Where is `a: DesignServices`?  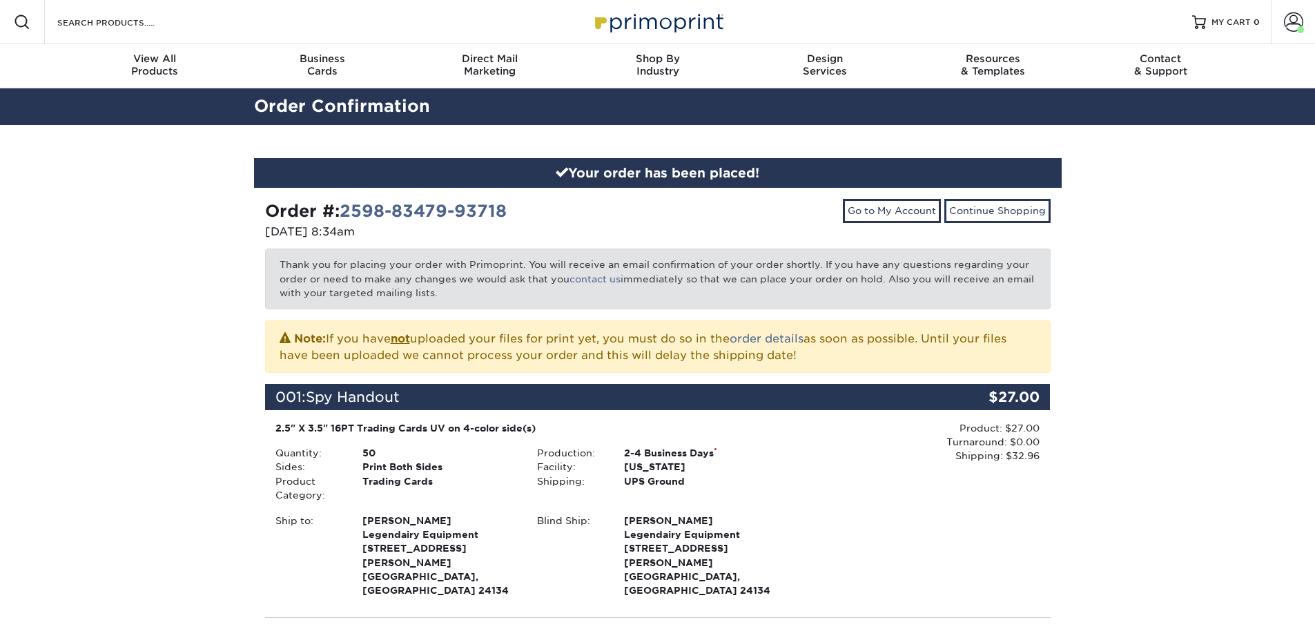 a: DesignServices is located at coordinates (825, 66).